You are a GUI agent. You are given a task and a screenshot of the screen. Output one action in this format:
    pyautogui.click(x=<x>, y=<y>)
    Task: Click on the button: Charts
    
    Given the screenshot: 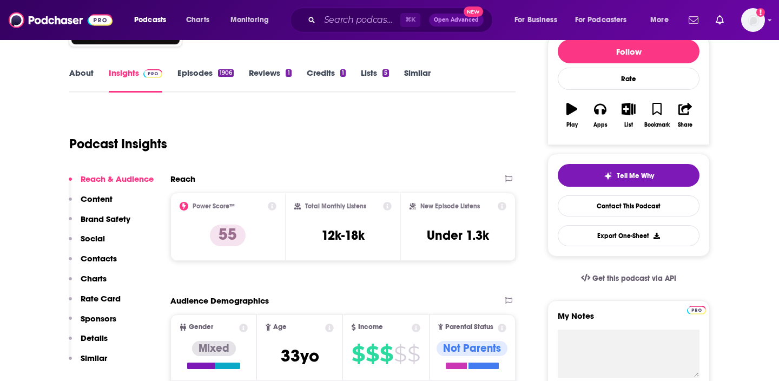 What is the action you would take?
    pyautogui.click(x=88, y=283)
    